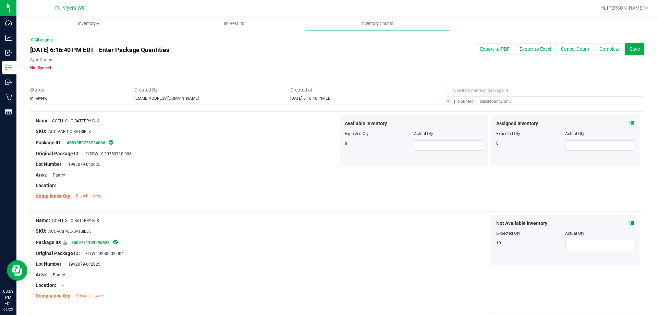 This screenshot has height=315, width=658. Describe the element at coordinates (466, 102) in the screenshot. I see `a: Counted` at that location.